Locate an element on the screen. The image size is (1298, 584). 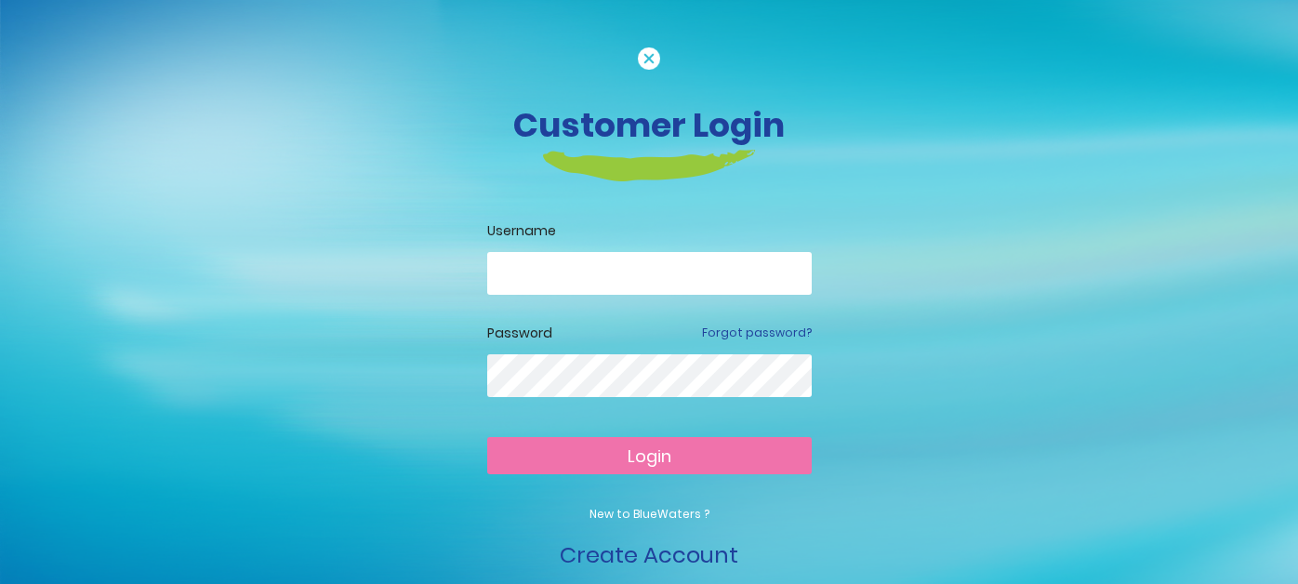
label: Password is located at coordinates (520, 333).